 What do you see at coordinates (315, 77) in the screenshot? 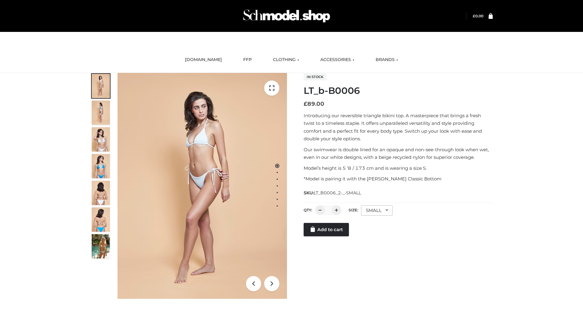
I see `span: In stock` at bounding box center [315, 77].